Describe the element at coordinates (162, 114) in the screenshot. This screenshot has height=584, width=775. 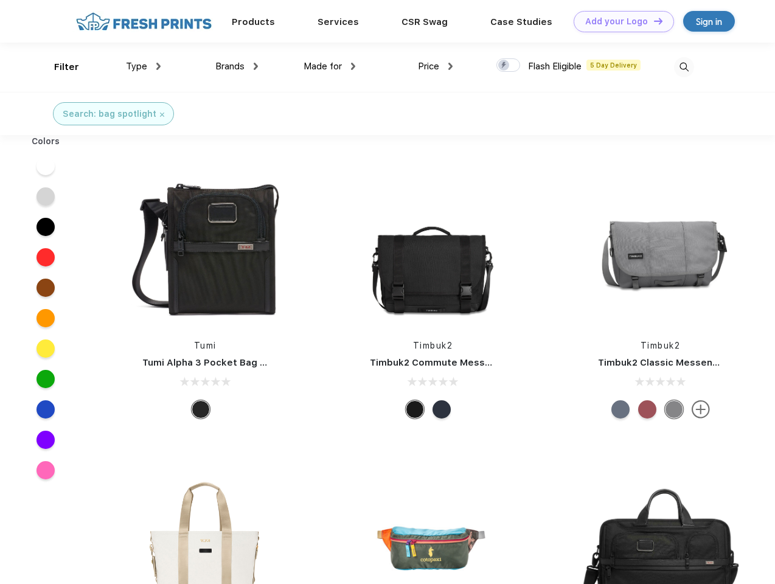
I see `img: filter_cancel.svg` at that location.